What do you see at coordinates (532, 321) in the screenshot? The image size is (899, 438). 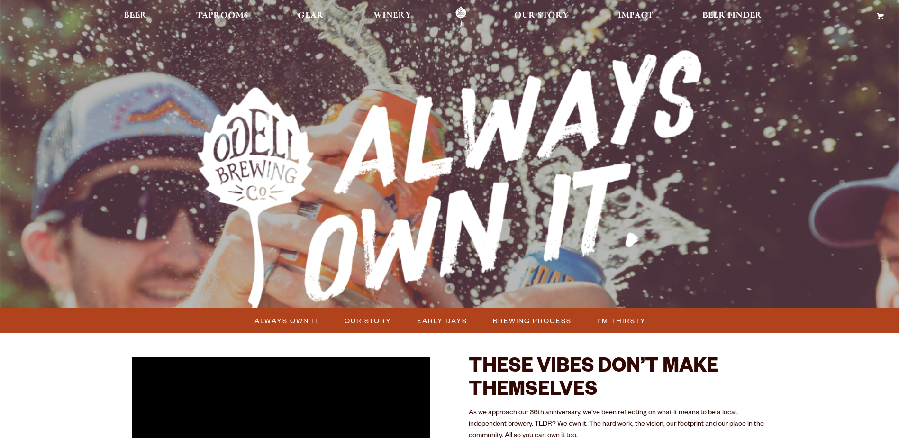 I see `a: Brewing Process` at bounding box center [532, 321].